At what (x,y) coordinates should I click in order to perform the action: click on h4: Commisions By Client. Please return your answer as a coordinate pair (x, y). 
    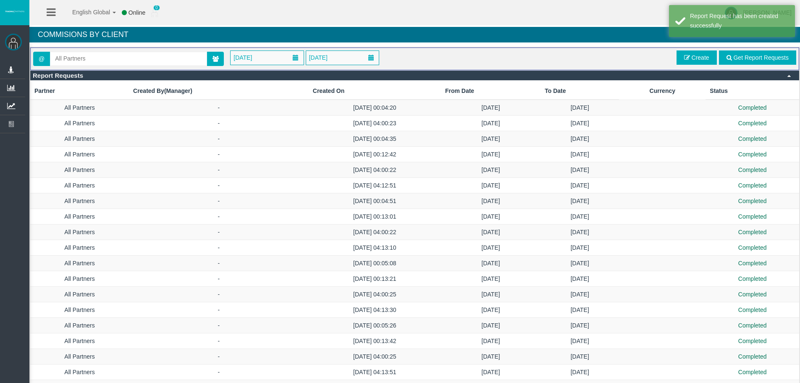
    Looking at the image, I should click on (415, 34).